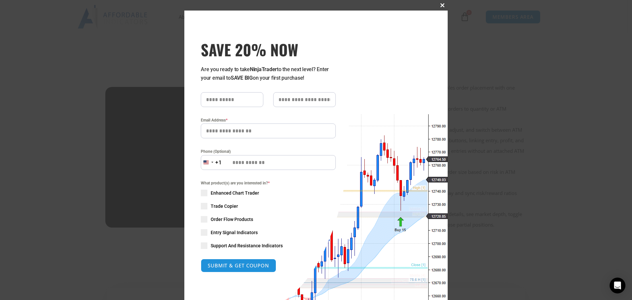 The width and height of the screenshot is (632, 300). Describe the element at coordinates (268, 120) in the screenshot. I see `label: Email Address` at that location.